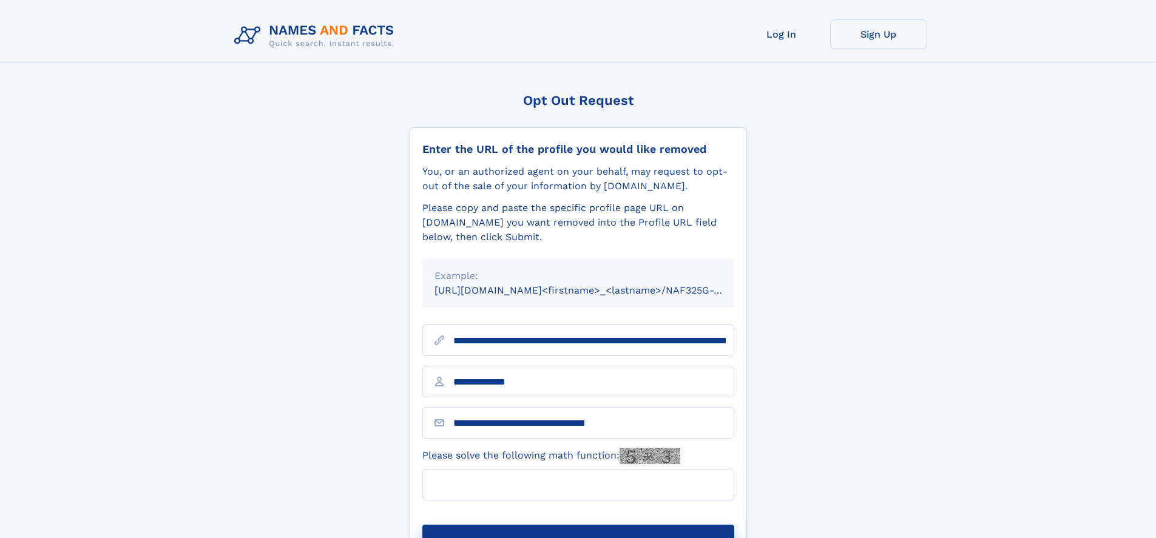 The height and width of the screenshot is (538, 1156). What do you see at coordinates (578, 149) in the screenshot?
I see `div: Enter the URL of the profile you would like removed` at bounding box center [578, 149].